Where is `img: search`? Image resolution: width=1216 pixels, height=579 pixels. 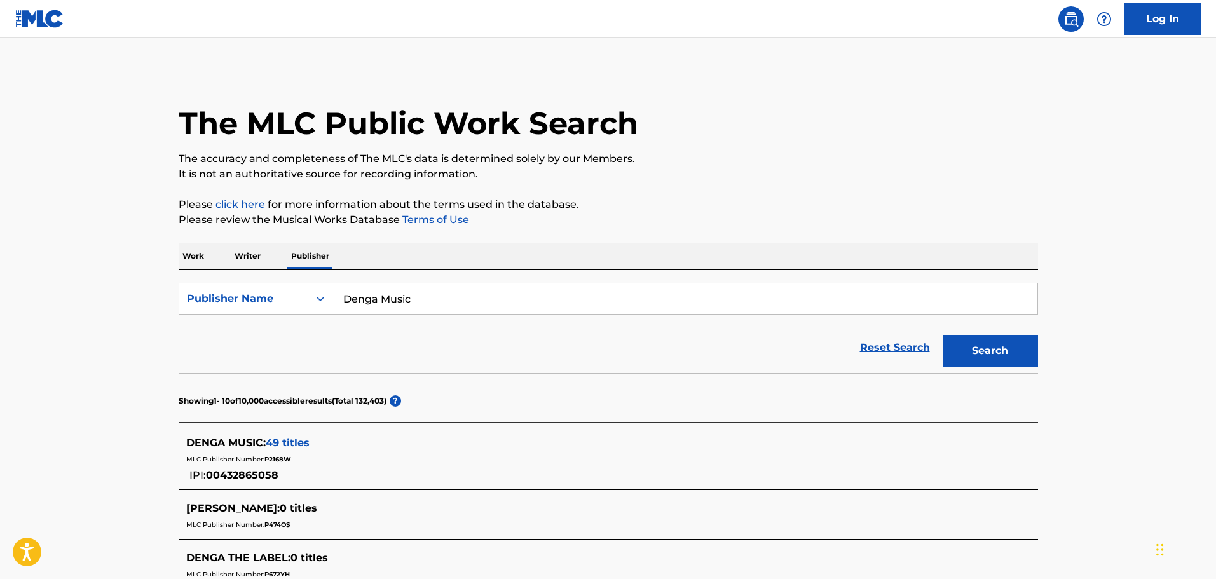
img: search is located at coordinates (1071, 19).